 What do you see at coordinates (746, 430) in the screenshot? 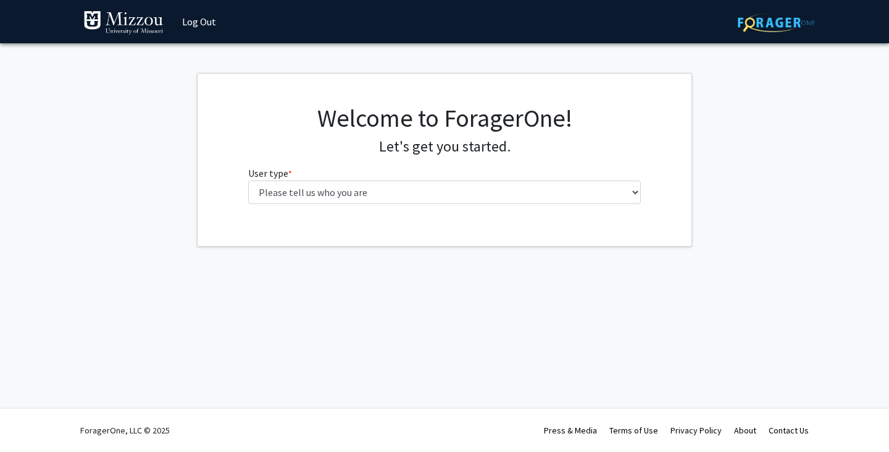
I see `a: About` at bounding box center [746, 430].